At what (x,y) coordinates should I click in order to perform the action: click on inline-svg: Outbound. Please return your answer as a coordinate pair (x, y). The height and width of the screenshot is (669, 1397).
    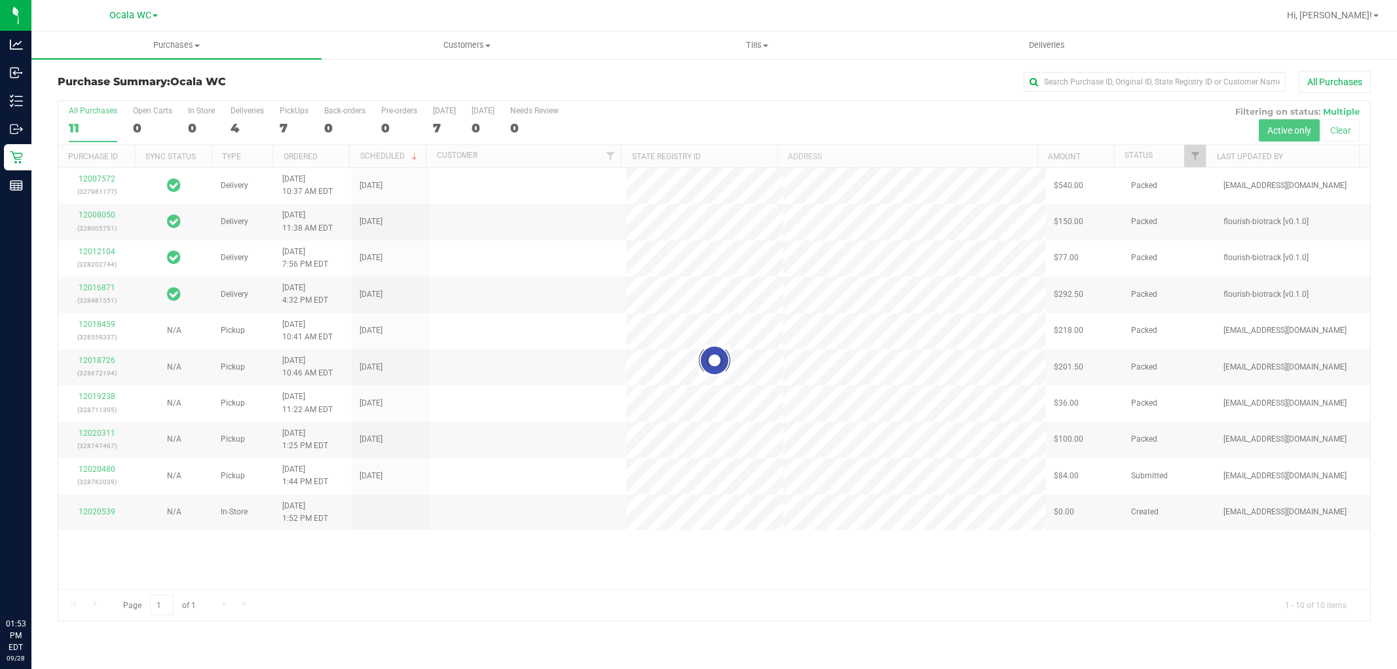
    Looking at the image, I should click on (16, 129).